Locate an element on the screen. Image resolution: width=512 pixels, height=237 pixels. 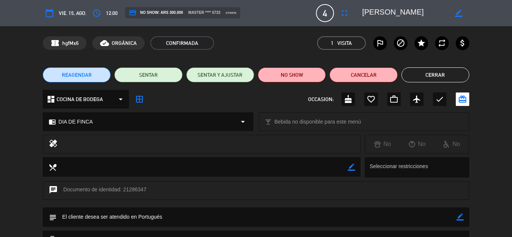
i: chat is located at coordinates (53, 191).